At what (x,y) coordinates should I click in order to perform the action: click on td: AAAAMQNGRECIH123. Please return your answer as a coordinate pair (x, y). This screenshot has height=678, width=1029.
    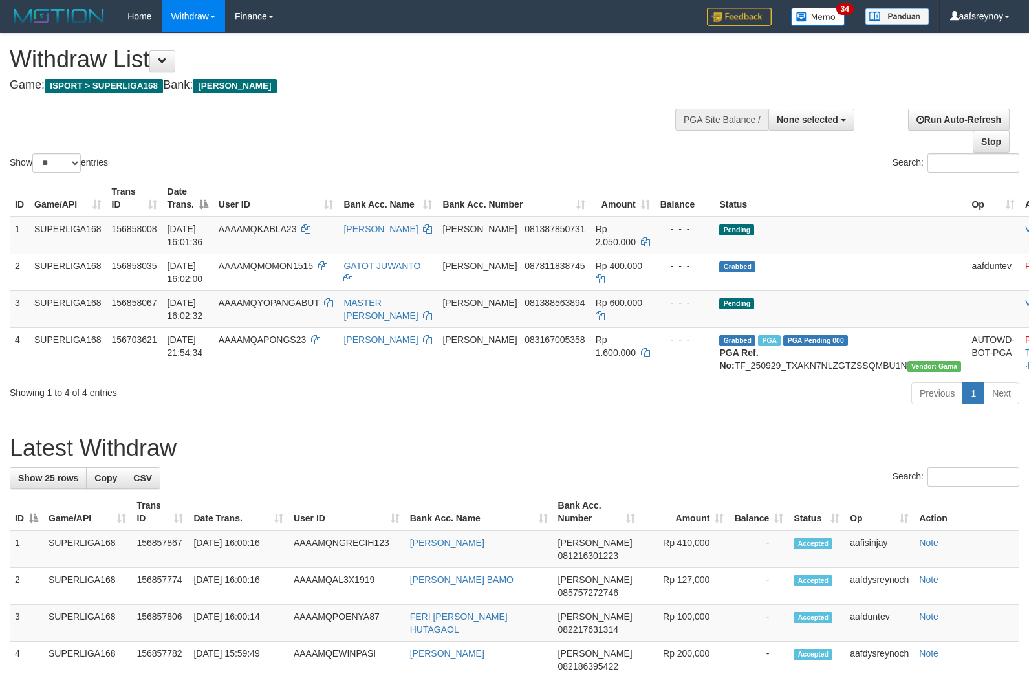
    Looking at the image, I should click on (347, 549).